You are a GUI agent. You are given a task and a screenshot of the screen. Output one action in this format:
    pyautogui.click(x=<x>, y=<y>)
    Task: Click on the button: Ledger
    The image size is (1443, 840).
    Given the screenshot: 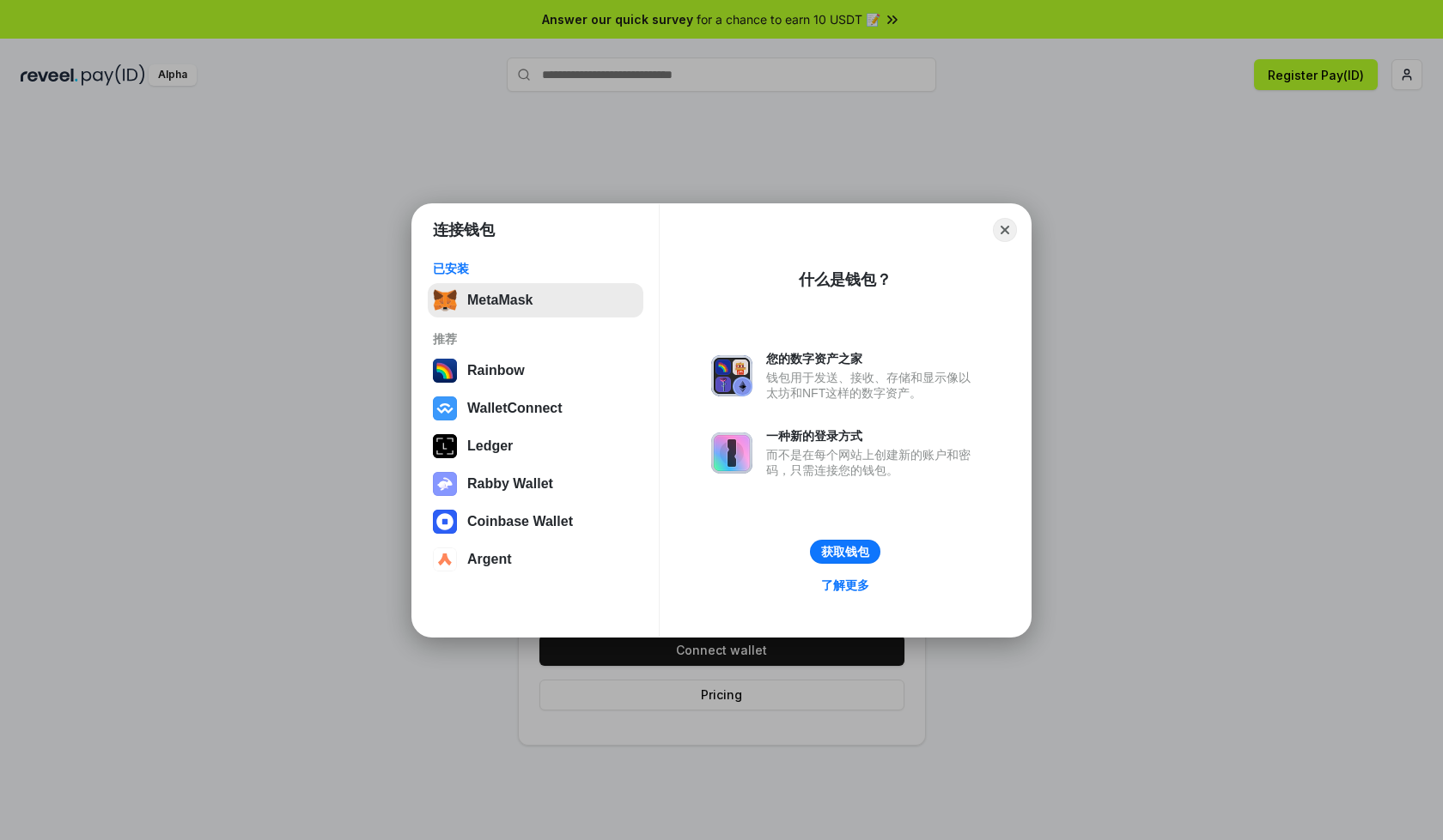 What is the action you would take?
    pyautogui.click(x=535, y=446)
    